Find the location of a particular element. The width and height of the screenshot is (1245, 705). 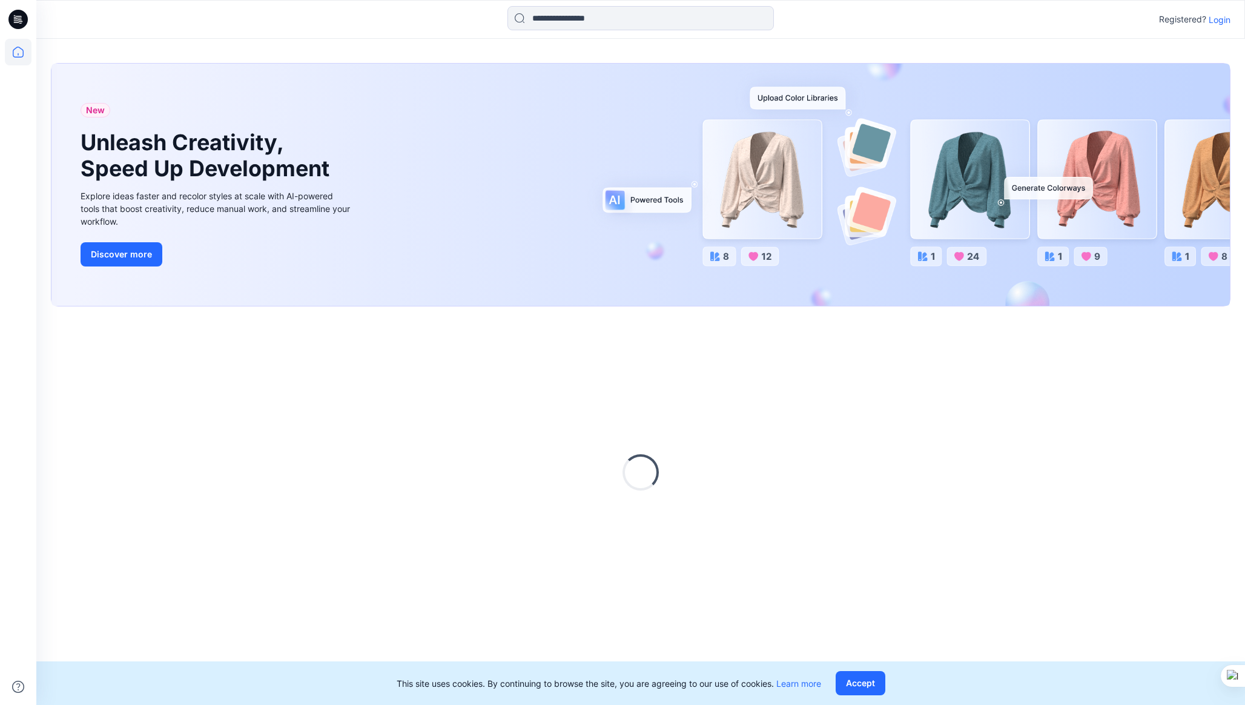

h1: Unleash Creativity, Speed Up Development is located at coordinates (208, 156).